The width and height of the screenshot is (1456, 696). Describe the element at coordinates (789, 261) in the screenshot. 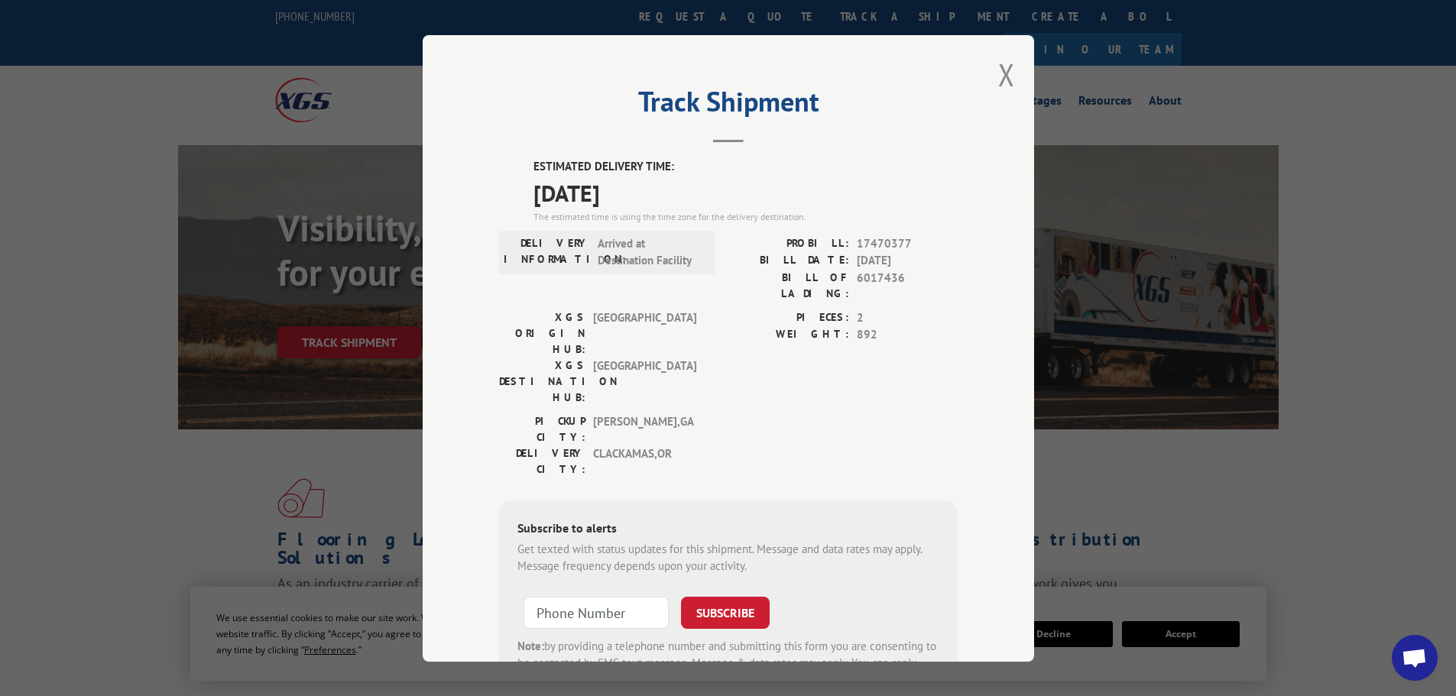

I see `label: BILL DATE:` at that location.